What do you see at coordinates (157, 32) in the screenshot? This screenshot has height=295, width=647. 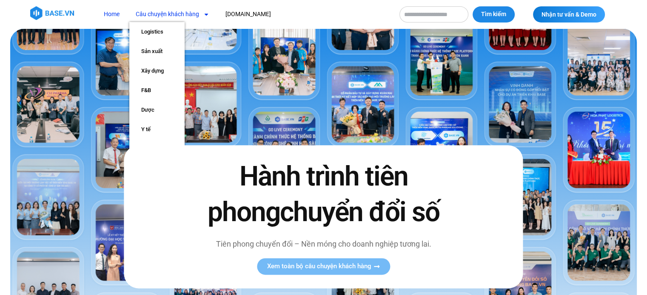 I see `a: Logistics` at bounding box center [157, 32].